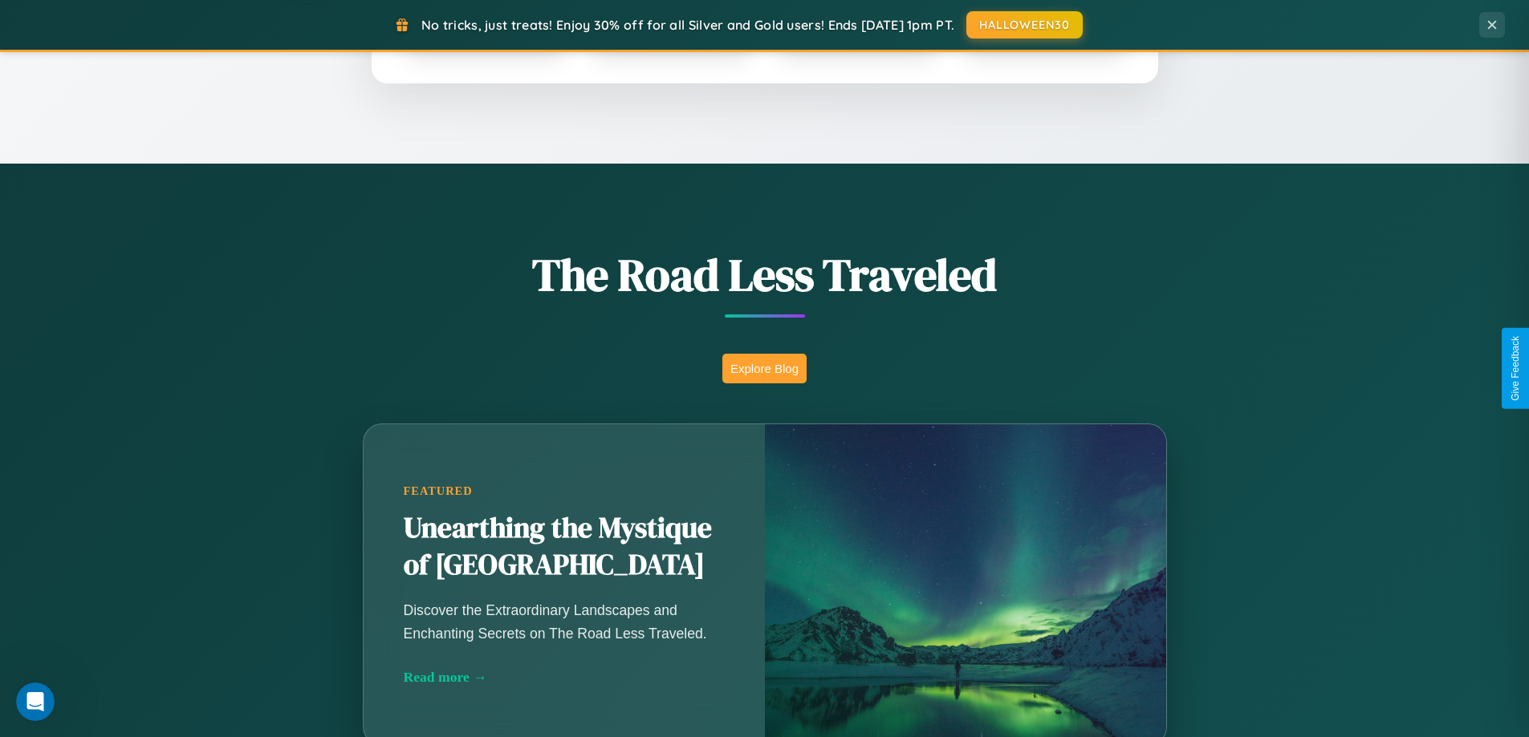 This screenshot has width=1529, height=737. What do you see at coordinates (564, 677) in the screenshot?
I see `div: Read more →` at bounding box center [564, 677].